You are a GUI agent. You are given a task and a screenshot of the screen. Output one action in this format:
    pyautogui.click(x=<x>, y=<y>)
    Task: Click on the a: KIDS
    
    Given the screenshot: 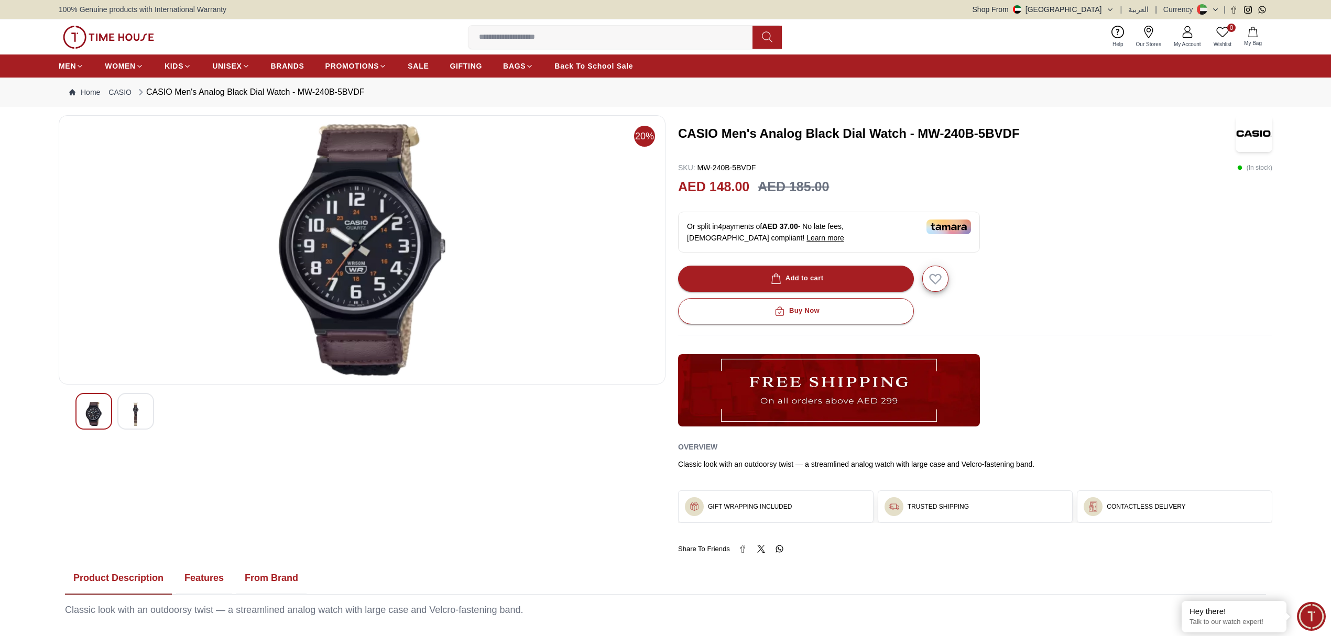 What is the action you would take?
    pyautogui.click(x=178, y=66)
    